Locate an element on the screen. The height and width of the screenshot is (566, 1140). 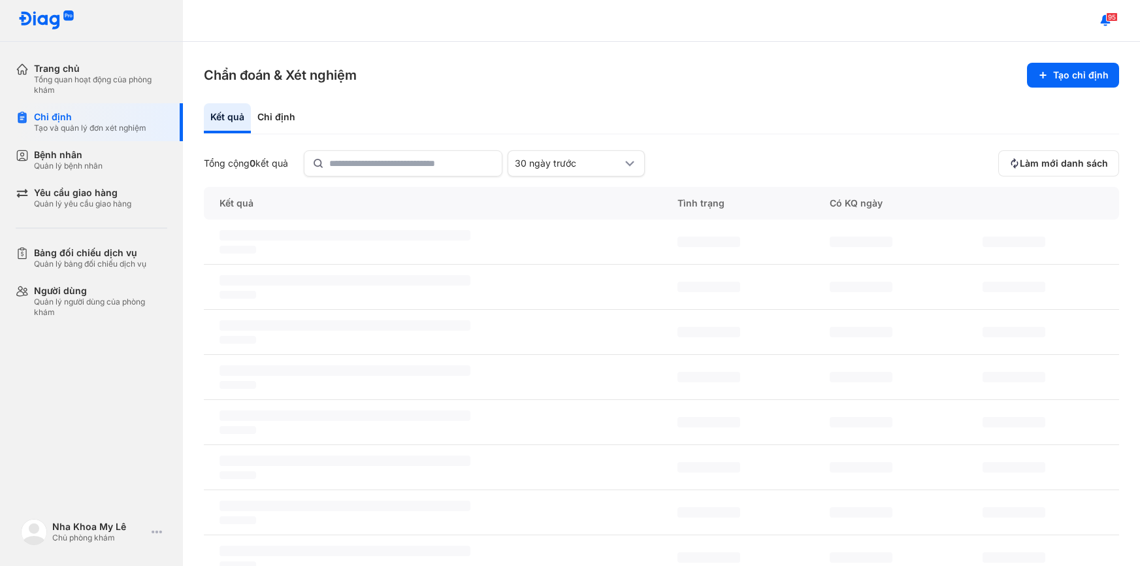
div: Yêu cầu giao hàng is located at coordinates (82, 193).